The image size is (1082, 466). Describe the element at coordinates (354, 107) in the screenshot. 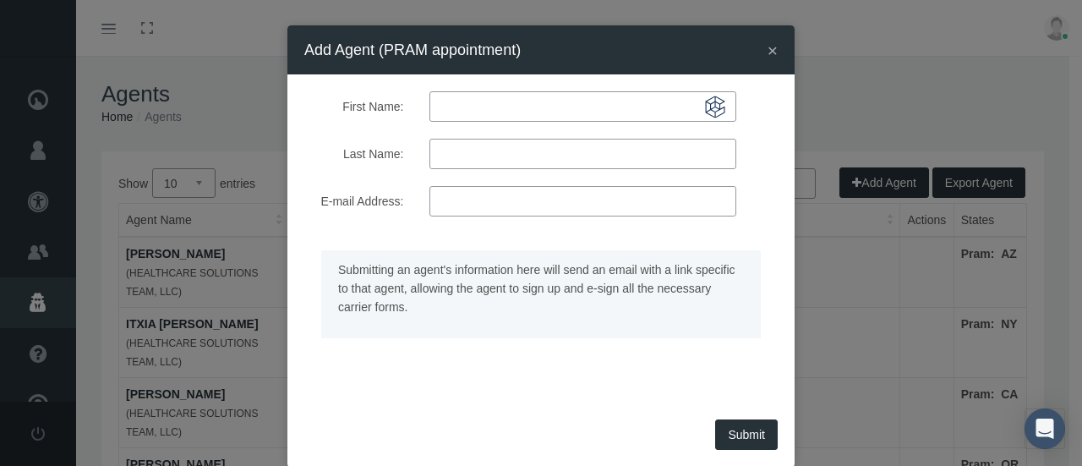

I see `label: First Name:` at that location.